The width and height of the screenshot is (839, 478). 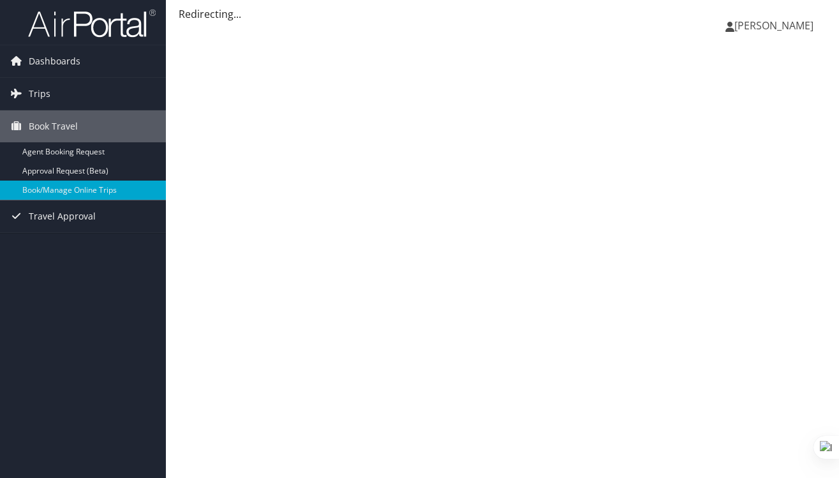 I want to click on span: Dashboards, so click(x=54, y=61).